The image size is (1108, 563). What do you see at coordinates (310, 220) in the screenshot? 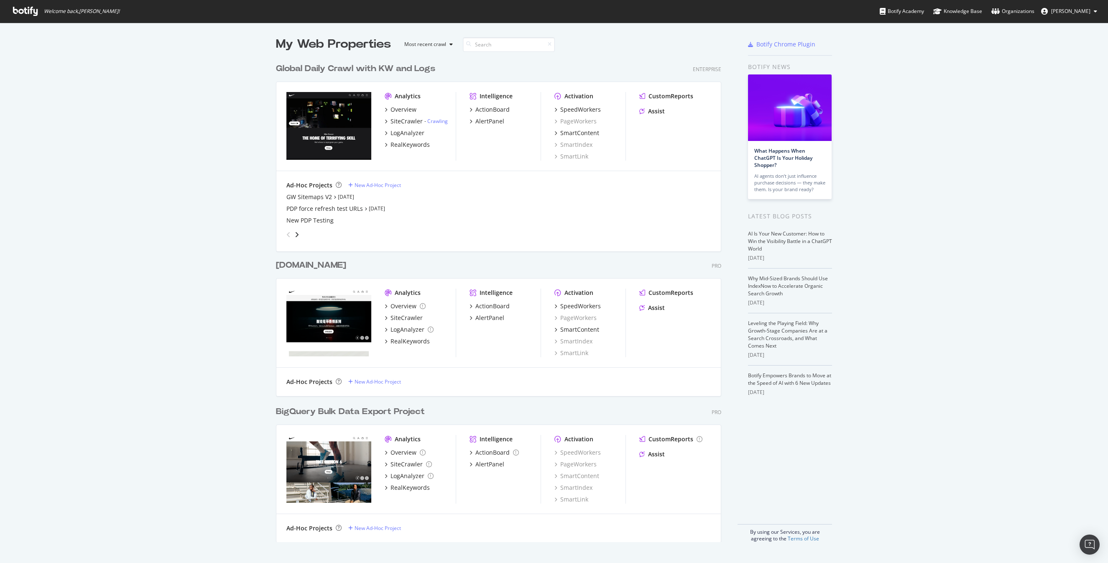
I see `a: New PDP Testing` at bounding box center [310, 220].